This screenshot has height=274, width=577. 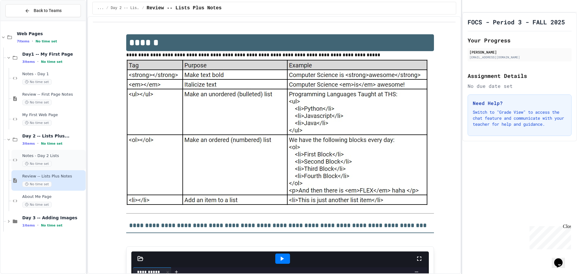 I want to click on span: Back to Teams, so click(x=48, y=11).